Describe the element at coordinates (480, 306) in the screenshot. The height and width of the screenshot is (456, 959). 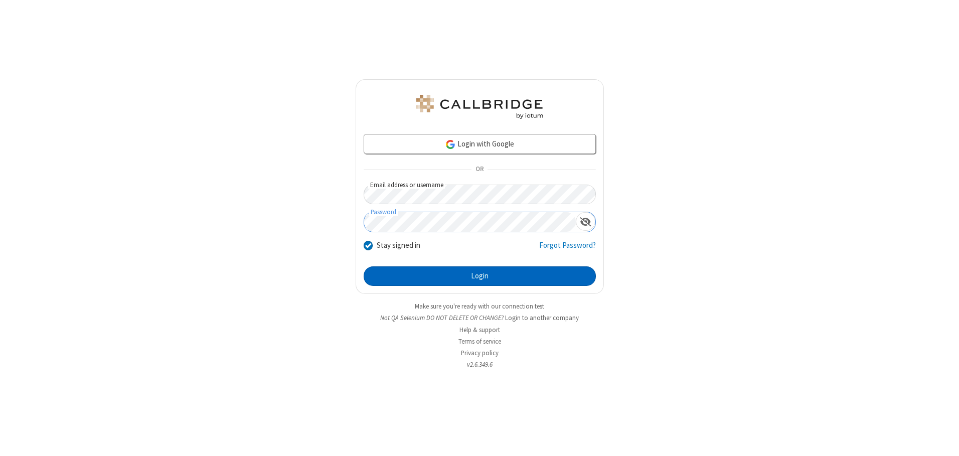
I see `a: Make sure you're ready with our connection test` at that location.